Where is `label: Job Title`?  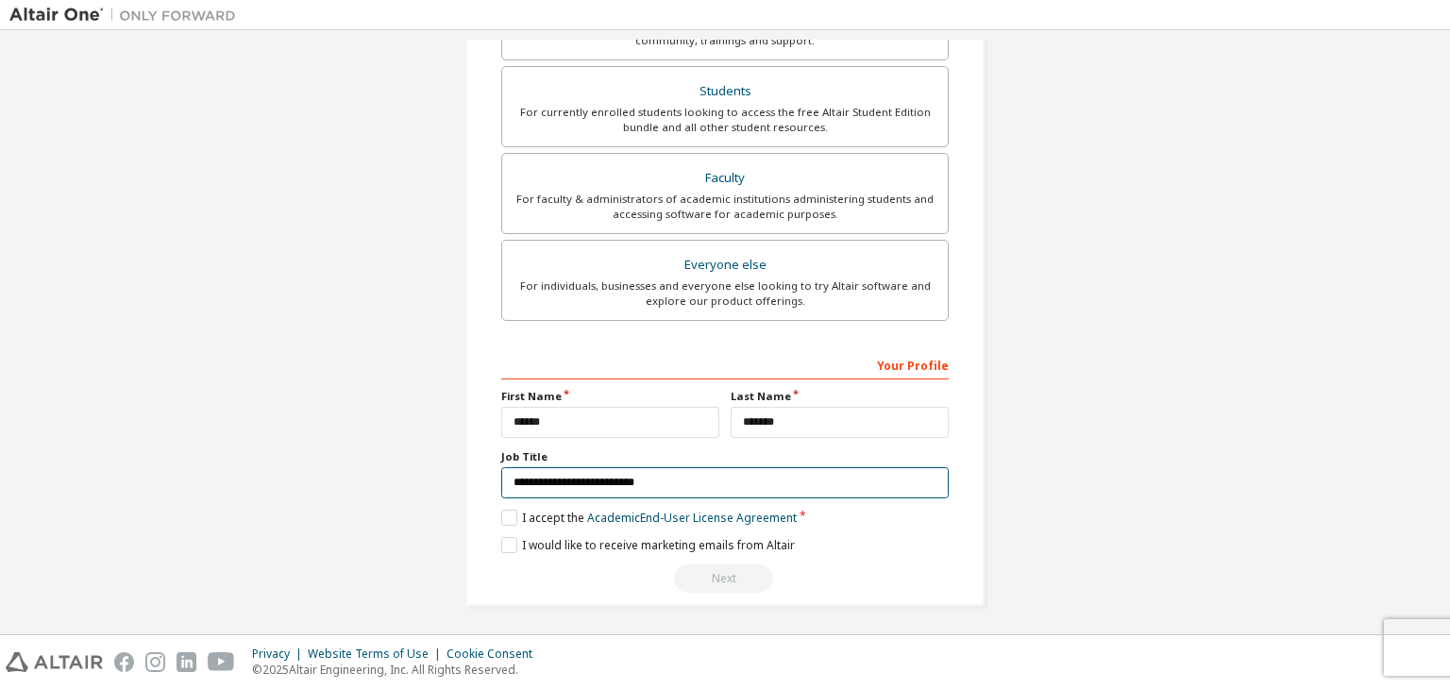
label: Job Title is located at coordinates (725, 457).